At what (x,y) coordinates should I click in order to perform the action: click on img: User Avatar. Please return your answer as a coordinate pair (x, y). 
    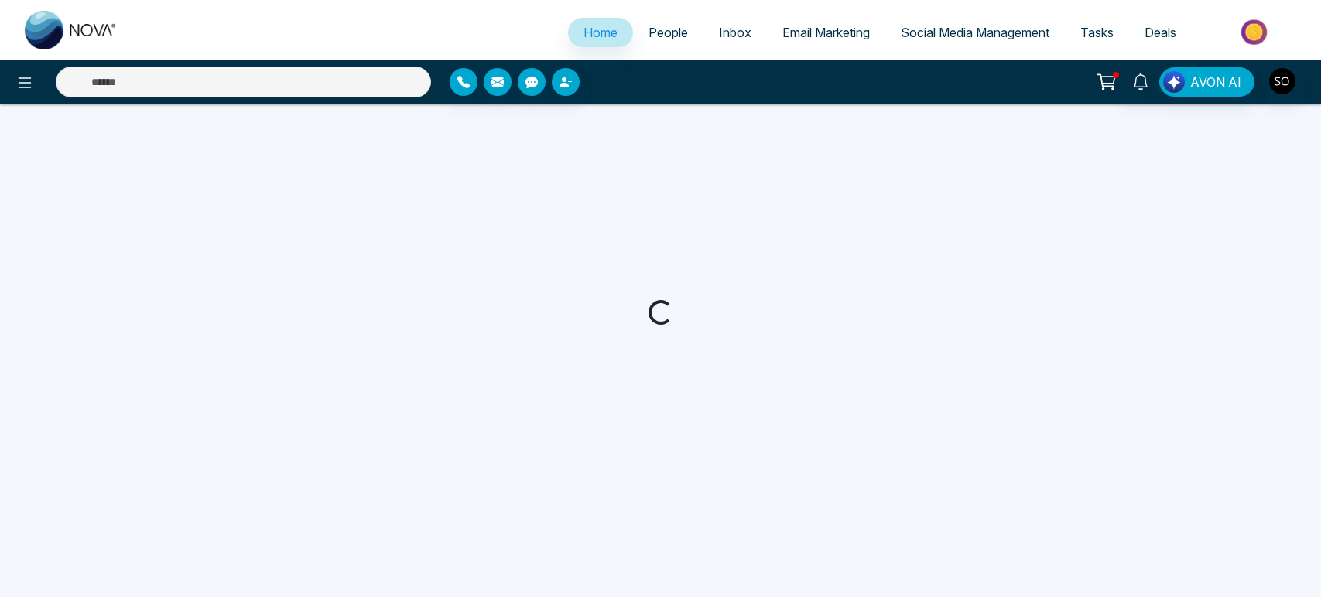
    Looking at the image, I should click on (1282, 81).